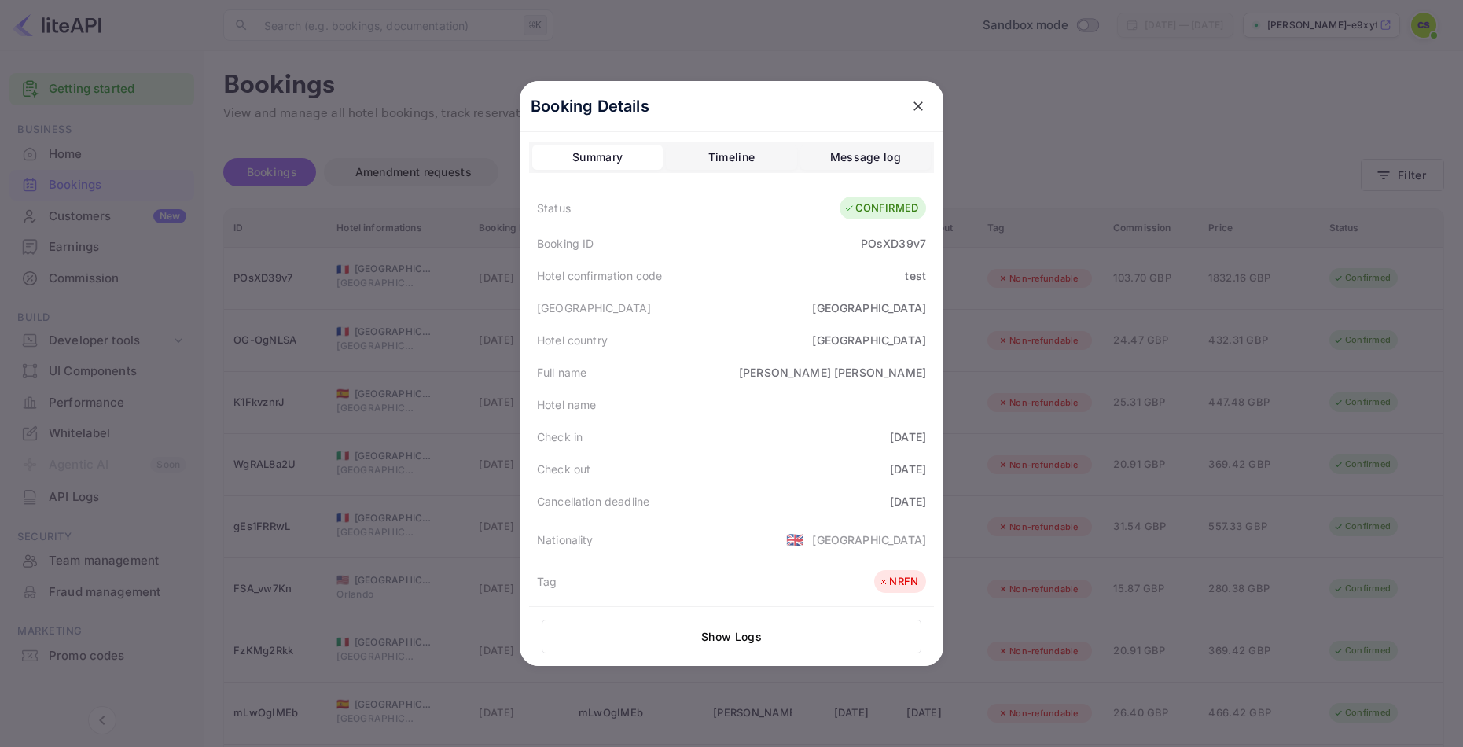  What do you see at coordinates (567, 404) in the screenshot?
I see `div: Hotel name` at bounding box center [567, 404].